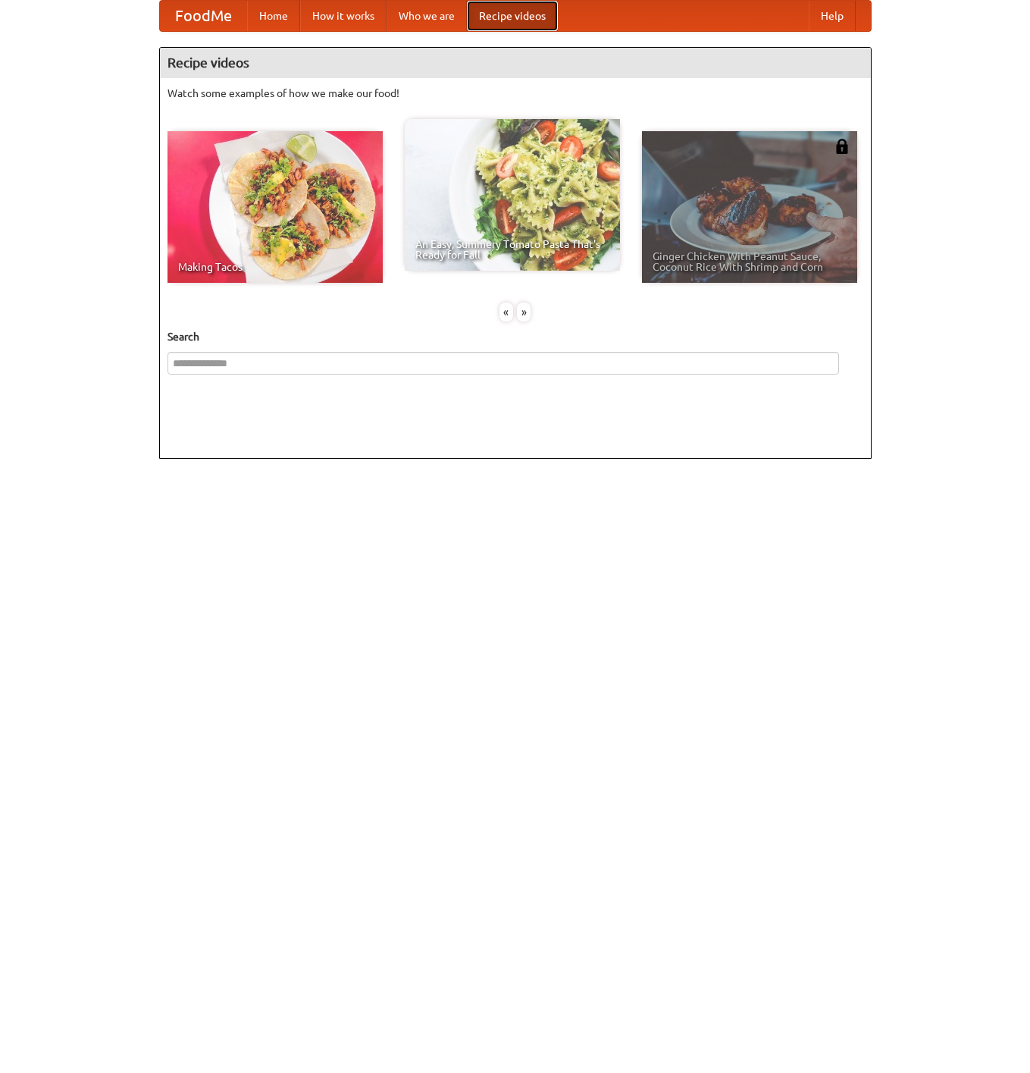 This screenshot has width=1030, height=1073. What do you see at coordinates (275, 267) in the screenshot?
I see `span: Making Tacos` at bounding box center [275, 267].